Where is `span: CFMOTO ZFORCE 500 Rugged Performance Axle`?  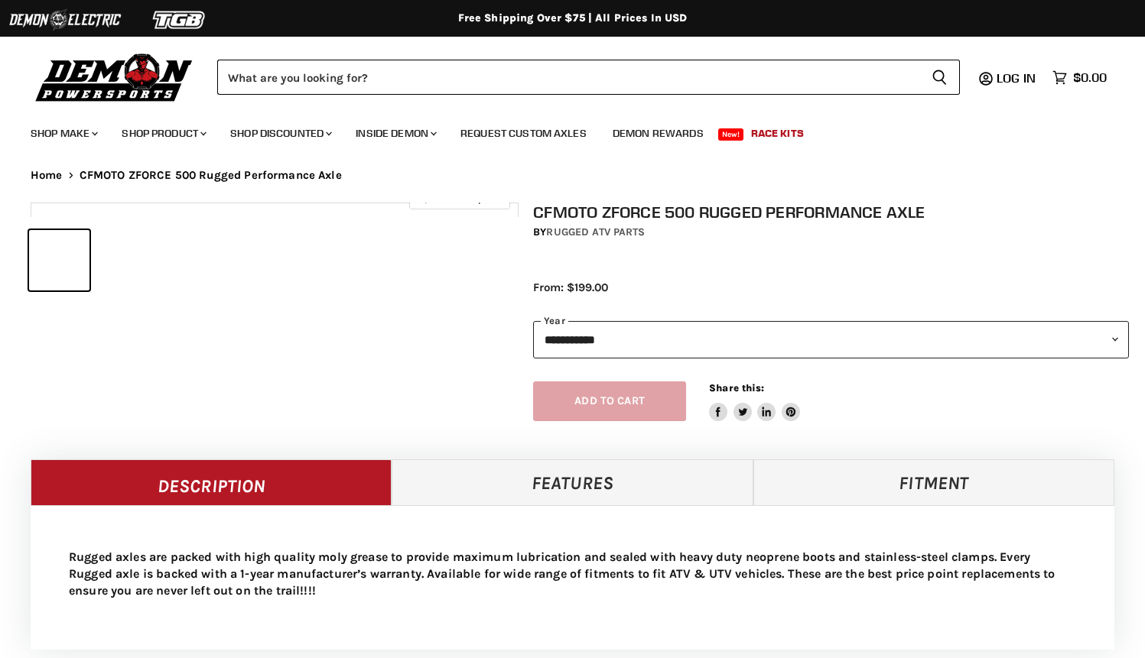 span: CFMOTO ZFORCE 500 Rugged Performance Axle is located at coordinates (210, 175).